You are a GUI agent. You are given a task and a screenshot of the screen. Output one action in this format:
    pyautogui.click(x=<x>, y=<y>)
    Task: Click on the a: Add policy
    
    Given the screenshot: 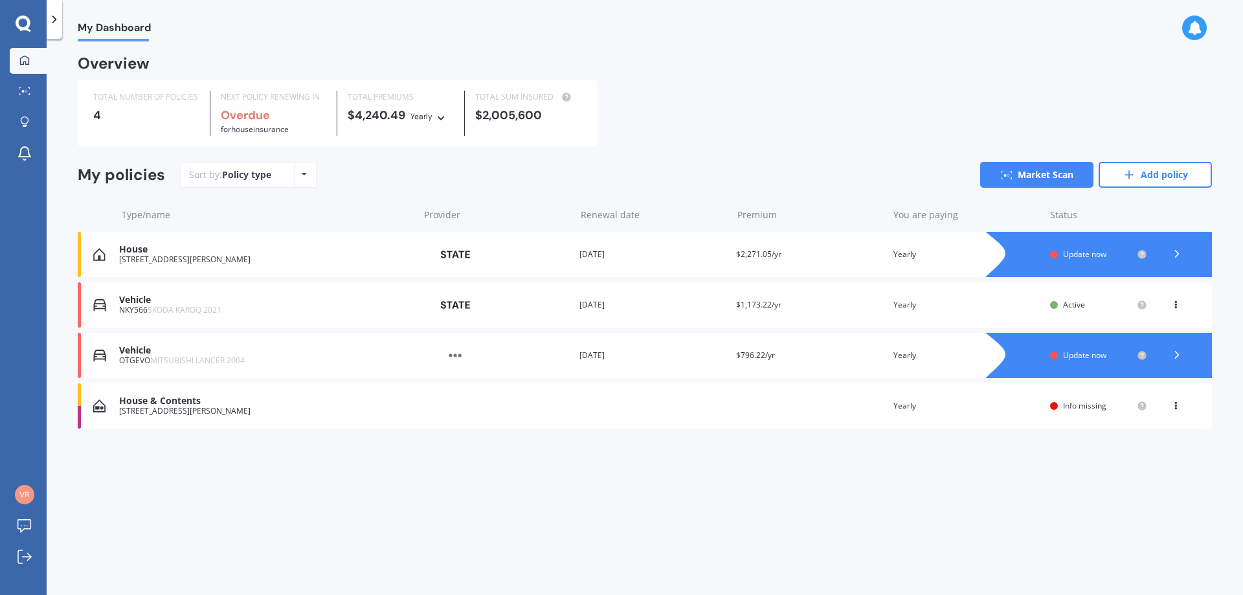 What is the action you would take?
    pyautogui.click(x=1155, y=175)
    